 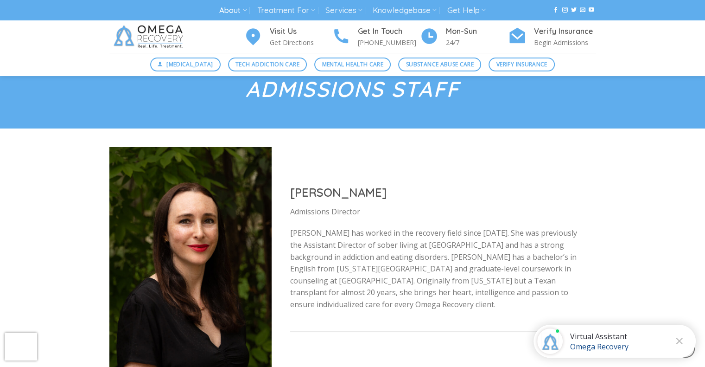 I want to click on a: Services, so click(x=344, y=10).